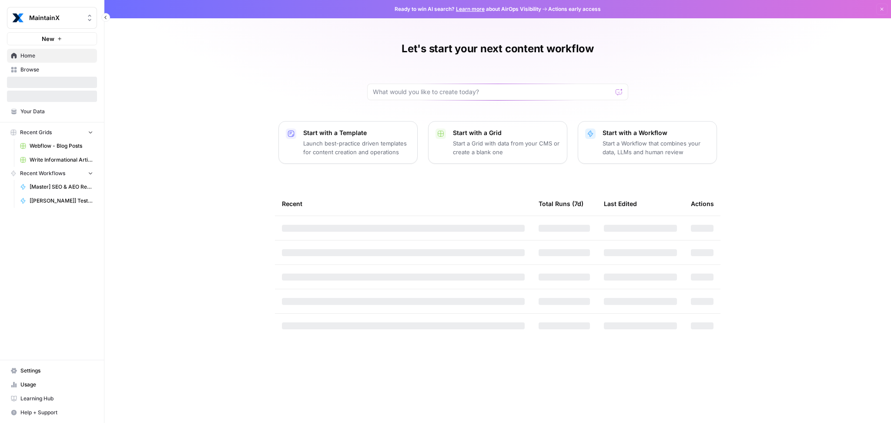 This screenshot has width=891, height=423. What do you see at coordinates (357, 133) in the screenshot?
I see `p: Start with a Template` at bounding box center [357, 133].